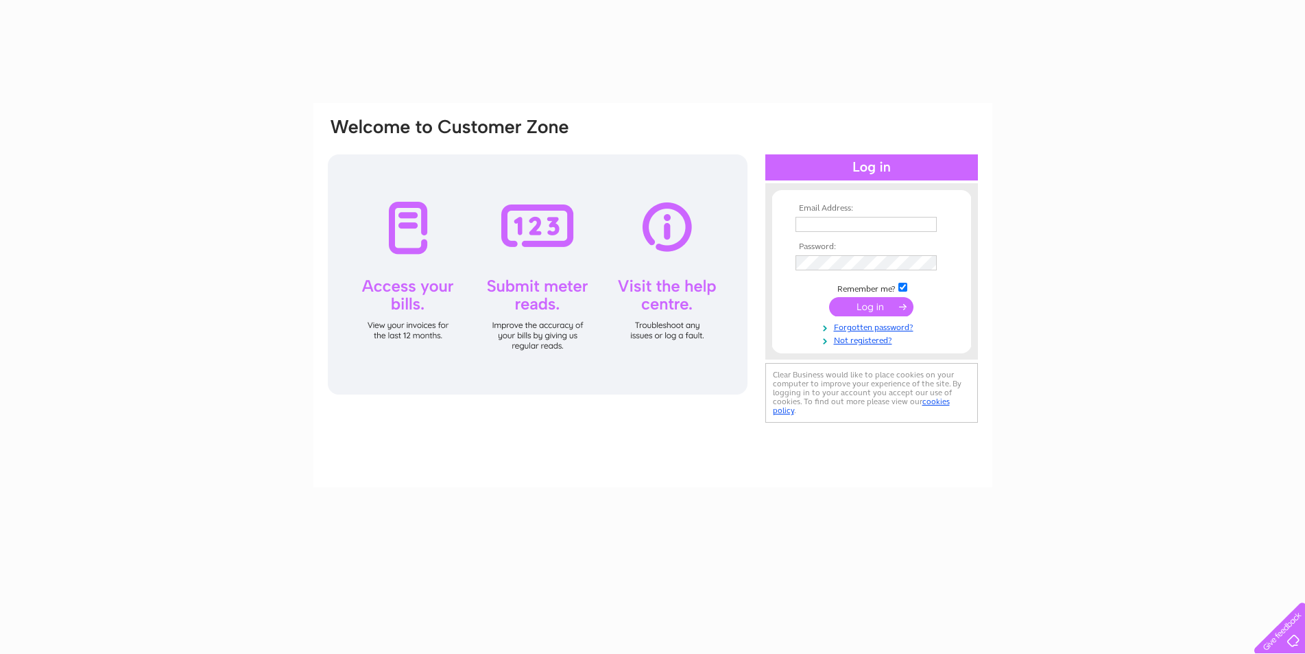  I want to click on div: Clear Business would like to place cookies on your computer to improve your experience of the sit..., so click(872, 392).